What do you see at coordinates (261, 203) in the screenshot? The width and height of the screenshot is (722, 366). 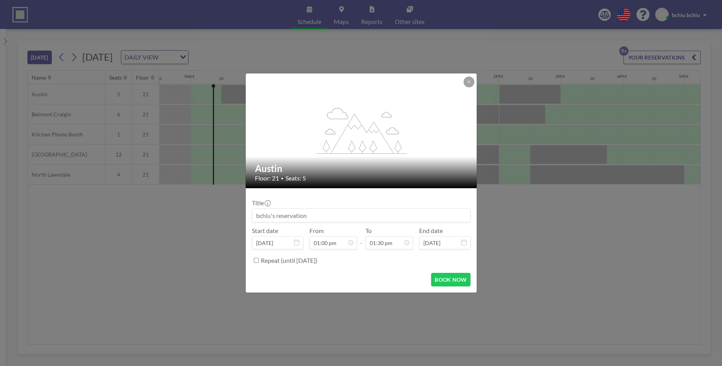 I see `label: Title` at bounding box center [261, 203].